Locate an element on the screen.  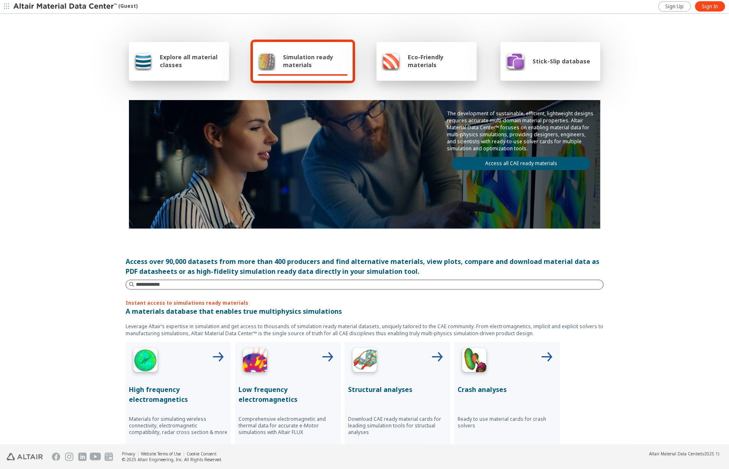
p: Low frequency electromagnetics is located at coordinates (288, 395).